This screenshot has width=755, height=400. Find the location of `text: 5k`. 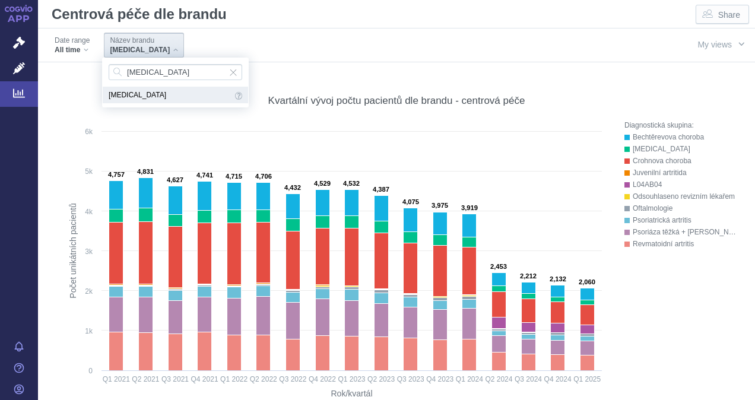

text: 5k is located at coordinates (89, 172).